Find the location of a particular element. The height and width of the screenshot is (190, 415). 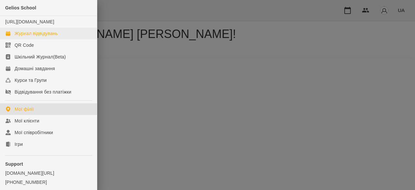

p: Support is located at coordinates (48, 164).